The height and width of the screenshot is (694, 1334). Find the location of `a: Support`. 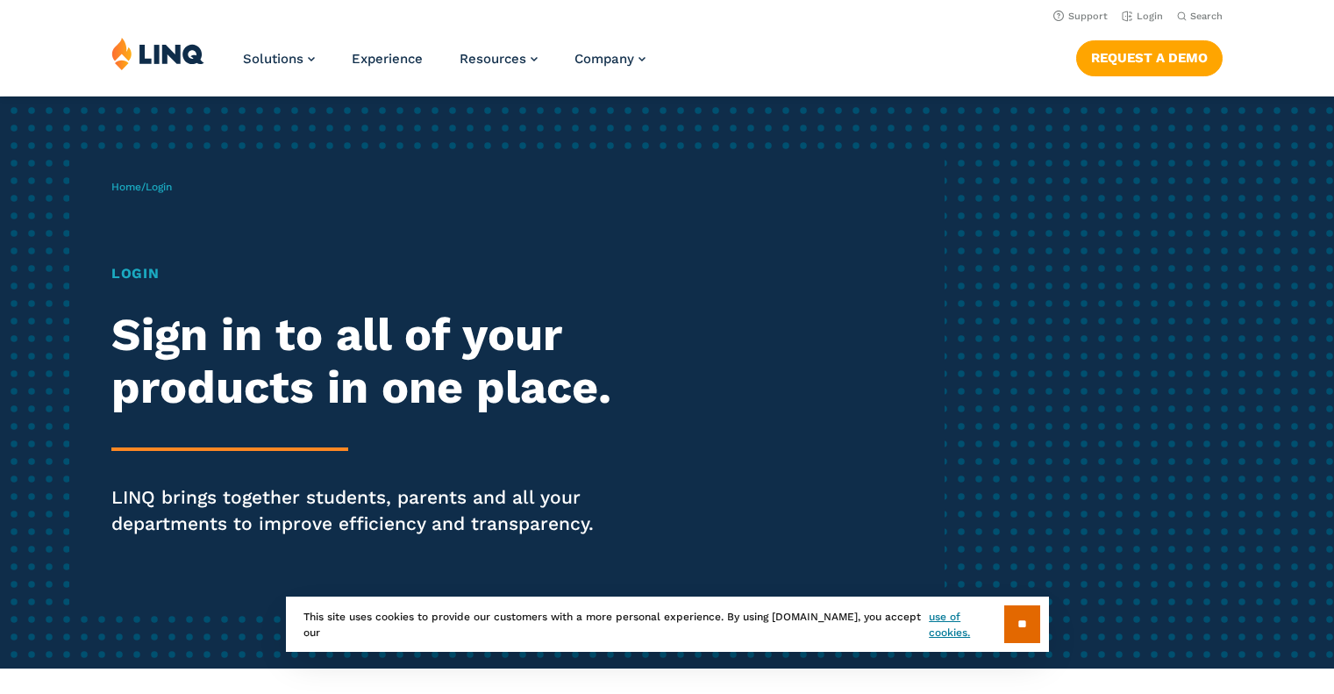

a: Support is located at coordinates (1080, 16).